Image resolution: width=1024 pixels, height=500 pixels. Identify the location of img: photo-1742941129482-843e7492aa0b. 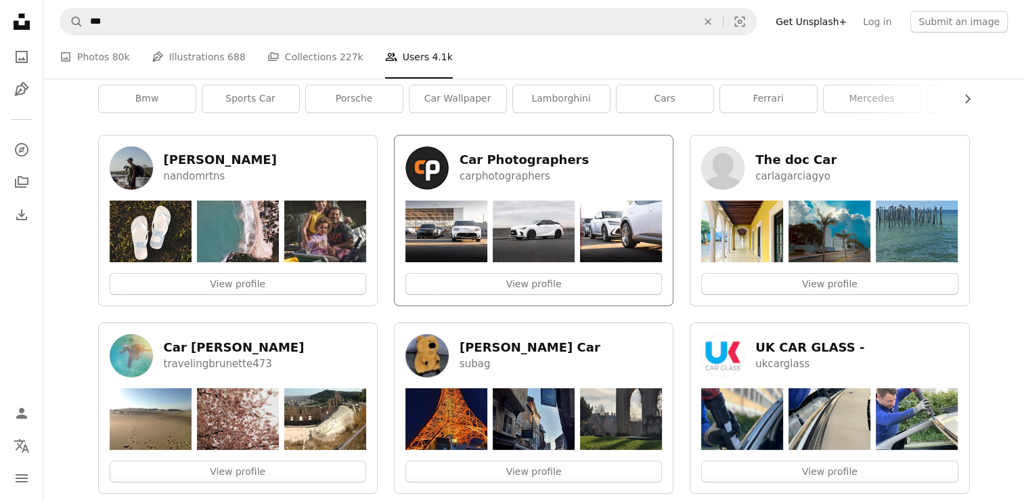
(534, 231).